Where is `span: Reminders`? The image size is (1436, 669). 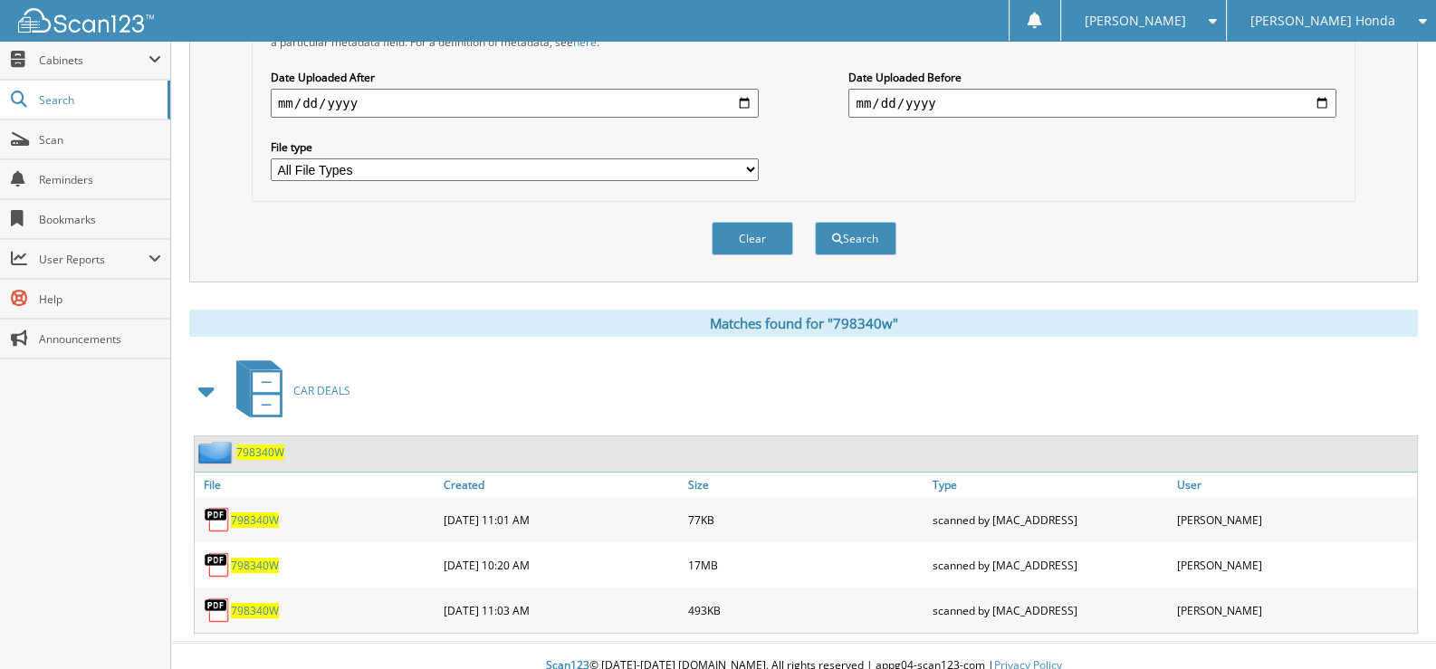 span: Reminders is located at coordinates (100, 179).